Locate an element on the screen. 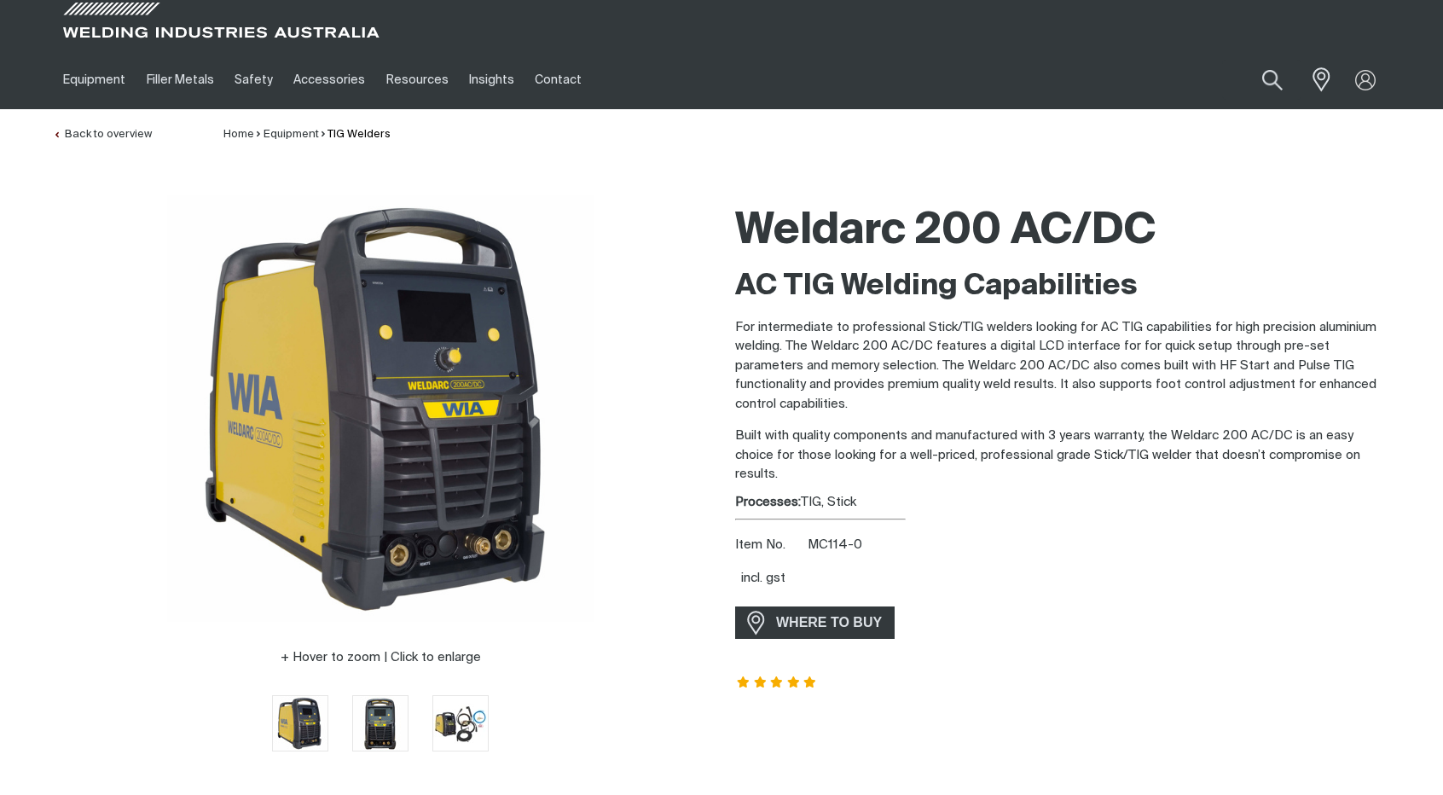  a: TIG Welders is located at coordinates (359, 134).